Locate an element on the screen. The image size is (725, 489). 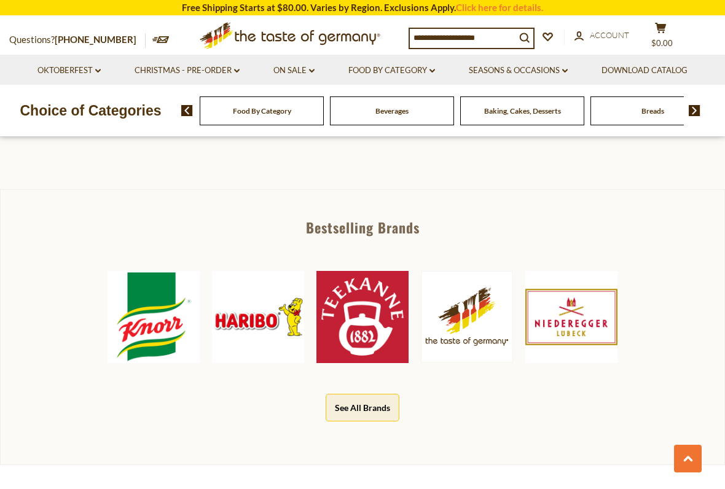
a: Baking, Cakes, Desserts is located at coordinates (522, 111).